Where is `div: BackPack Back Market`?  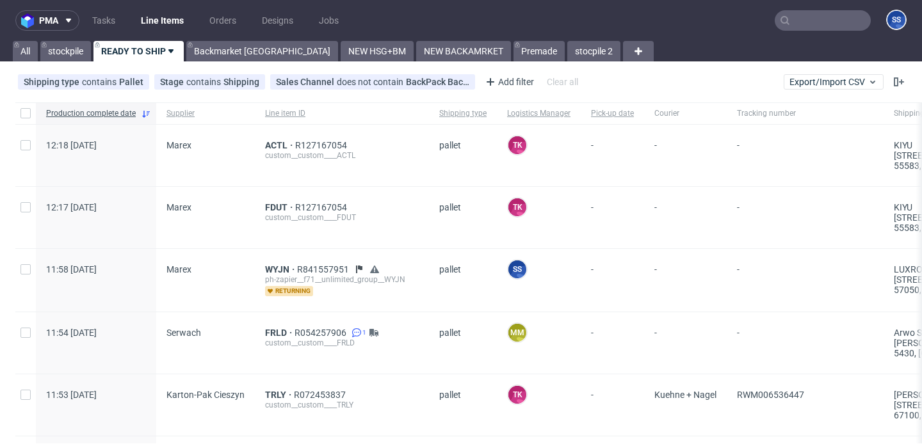
div: BackPack Back Market is located at coordinates (437, 82).